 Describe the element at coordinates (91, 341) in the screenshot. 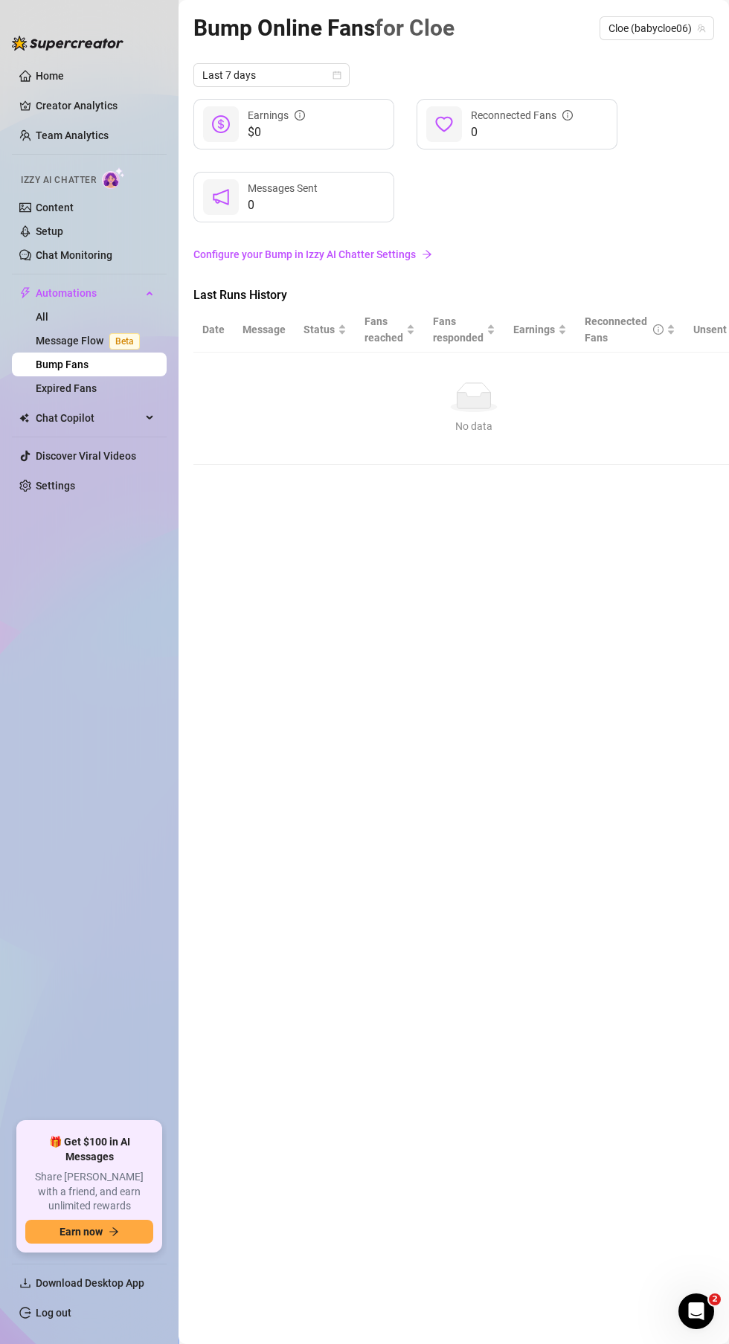

I see `a: Message FlowBeta` at that location.